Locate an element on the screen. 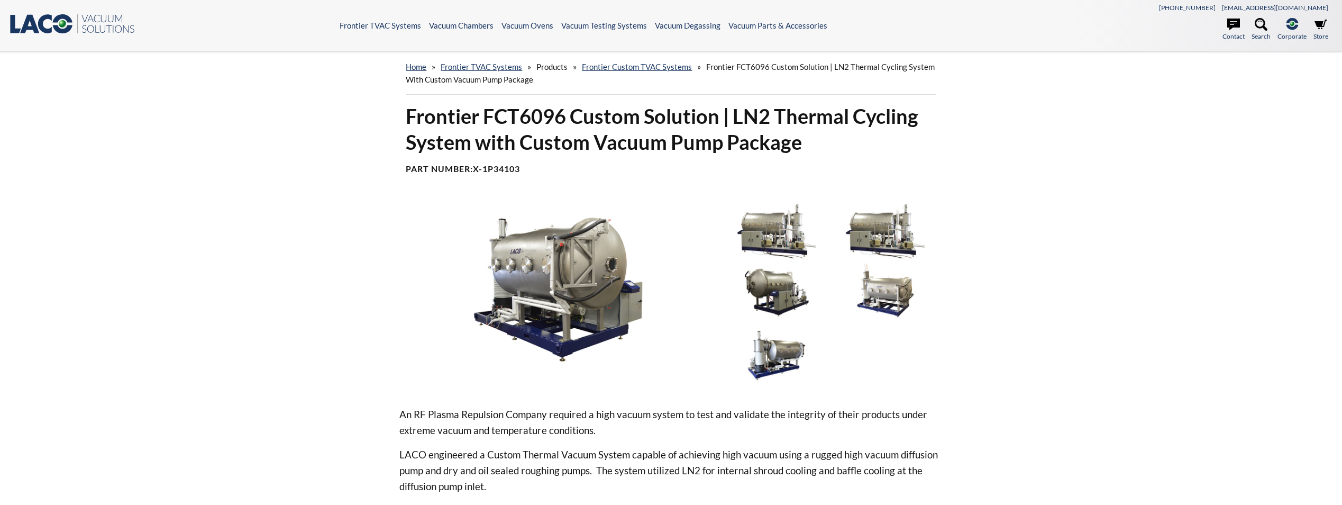  a: Contact is located at coordinates (1234, 30).